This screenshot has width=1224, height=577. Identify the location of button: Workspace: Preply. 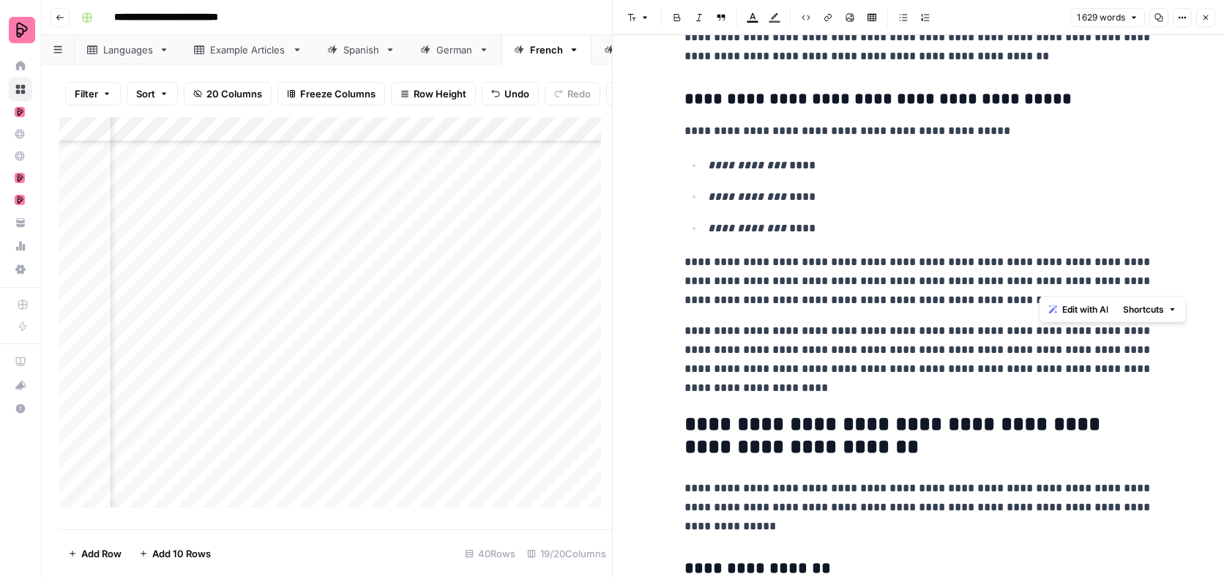
(21, 30).